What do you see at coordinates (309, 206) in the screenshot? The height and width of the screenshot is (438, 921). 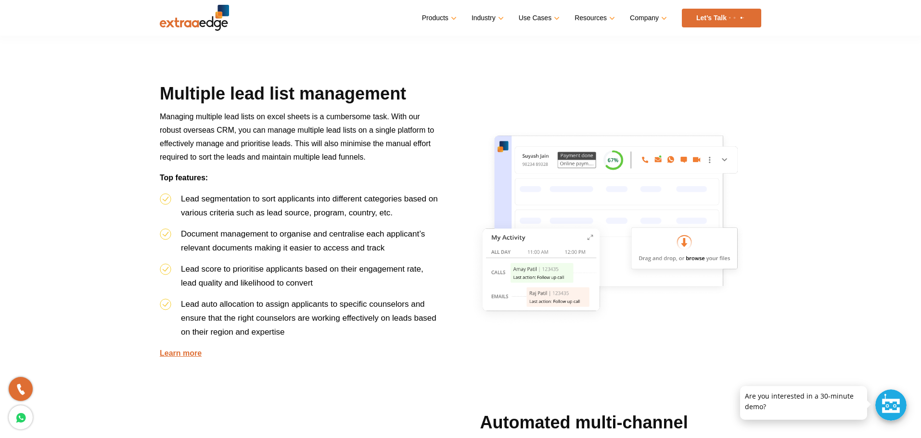 I see `span: Lead segmentation to sort applicants into different categories based on various criteria such as ...` at bounding box center [309, 206].